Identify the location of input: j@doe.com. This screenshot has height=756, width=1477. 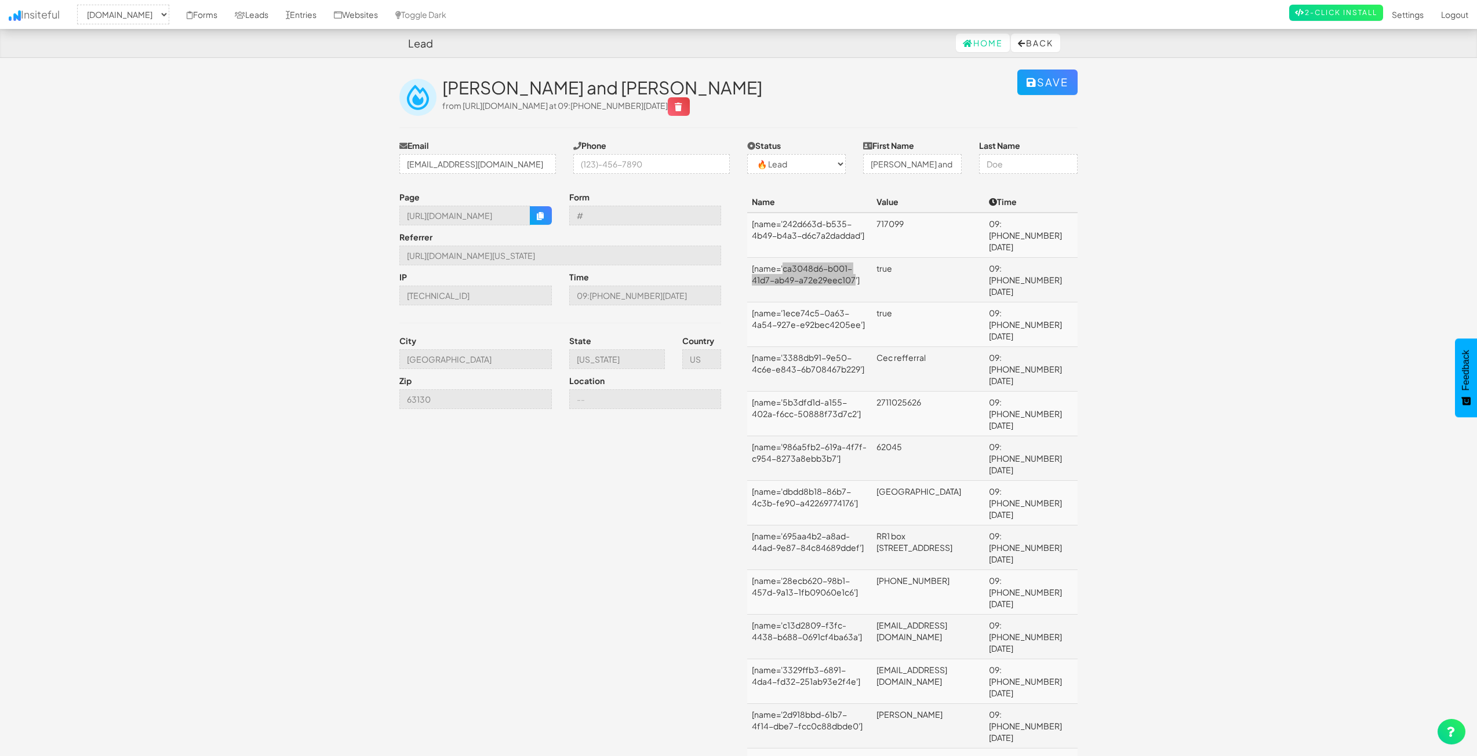
(478, 164).